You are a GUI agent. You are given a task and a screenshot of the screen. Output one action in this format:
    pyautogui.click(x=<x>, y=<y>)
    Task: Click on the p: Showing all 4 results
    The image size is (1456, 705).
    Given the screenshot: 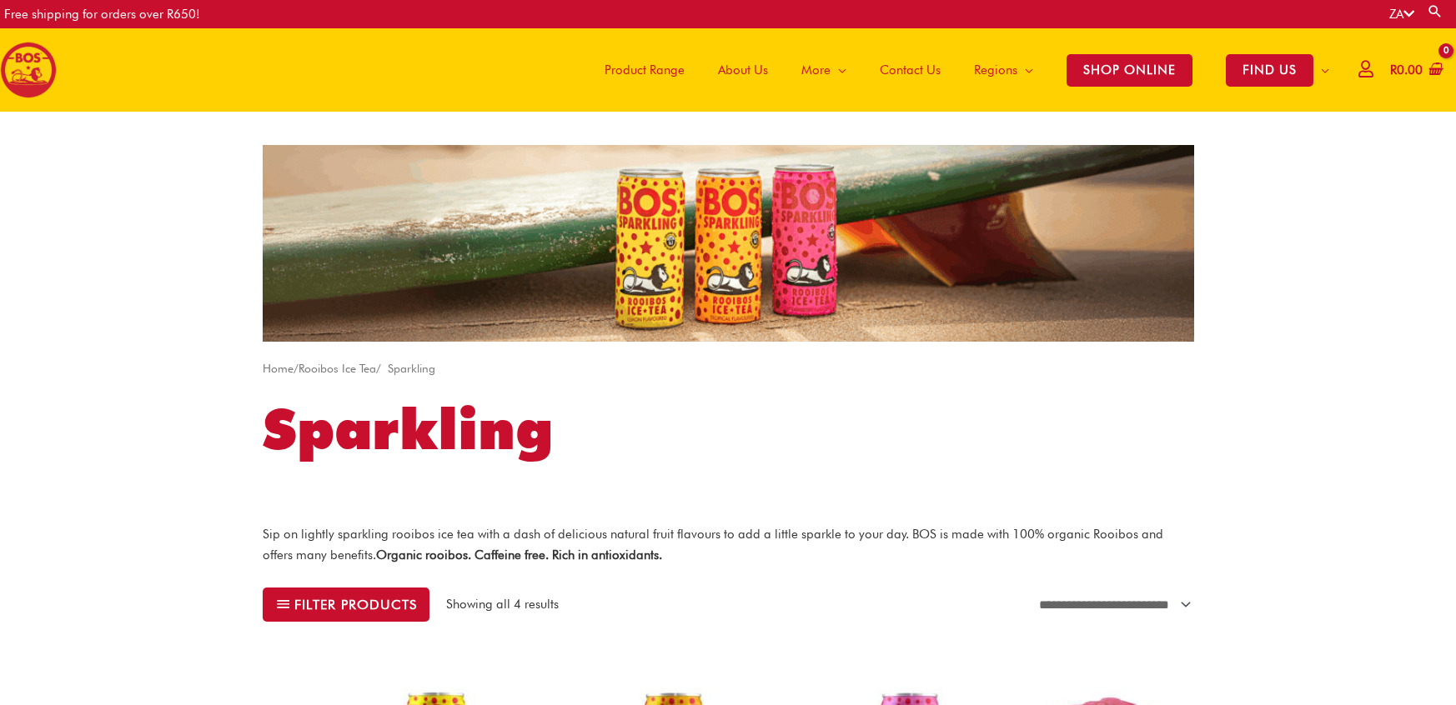 What is the action you would take?
    pyautogui.click(x=502, y=605)
    